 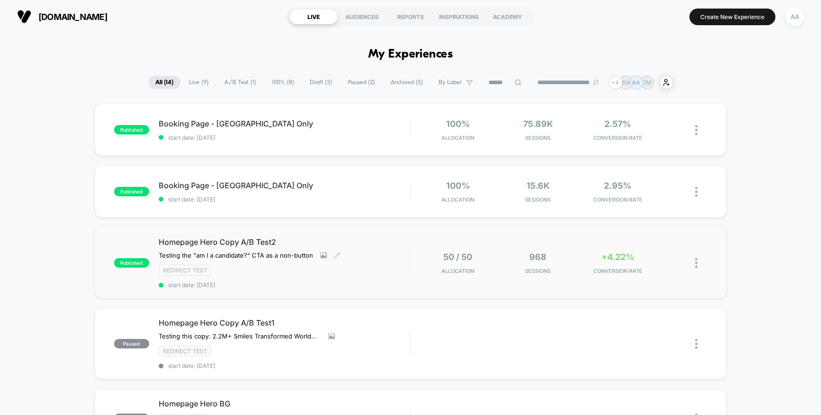 What do you see at coordinates (450, 82) in the screenshot?
I see `span: By Label` at bounding box center [450, 82].